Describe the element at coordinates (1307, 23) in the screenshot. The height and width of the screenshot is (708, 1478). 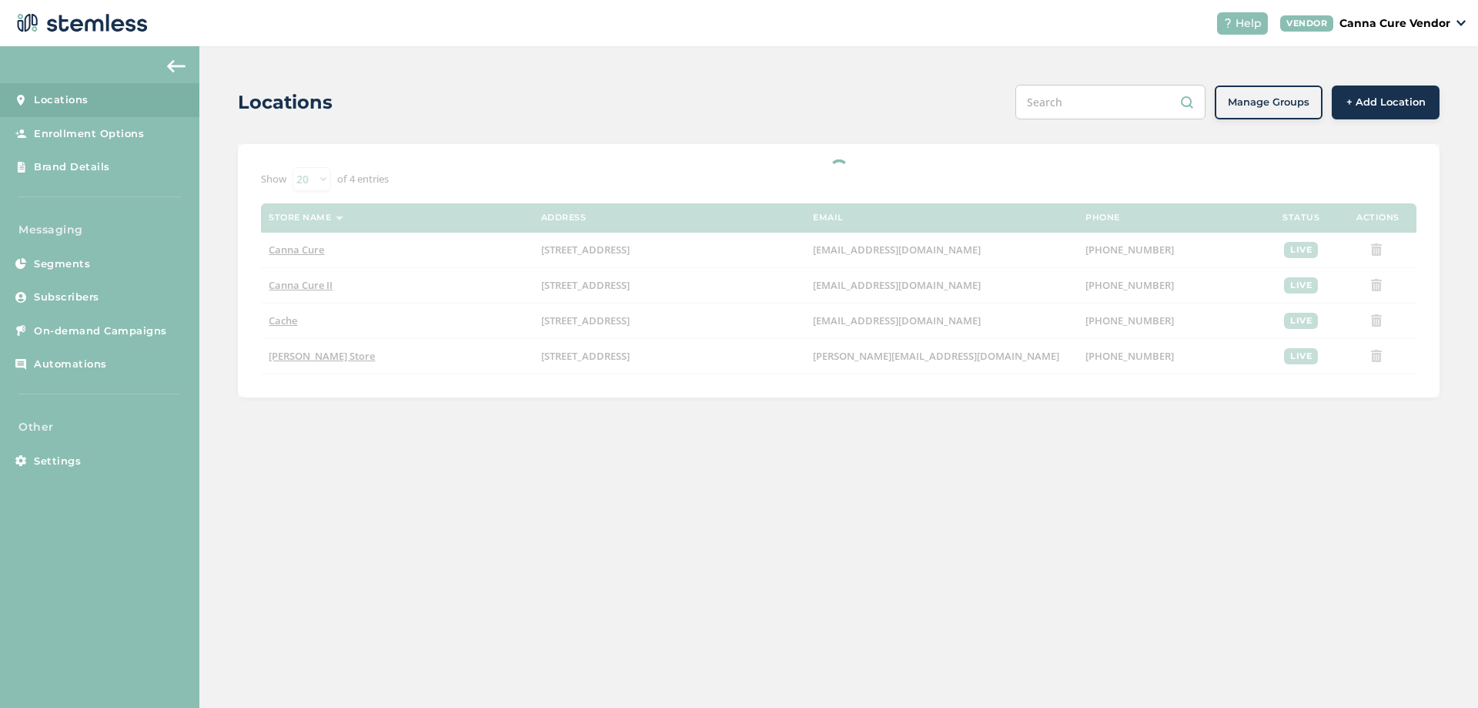
I see `div: VENDOR` at that location.